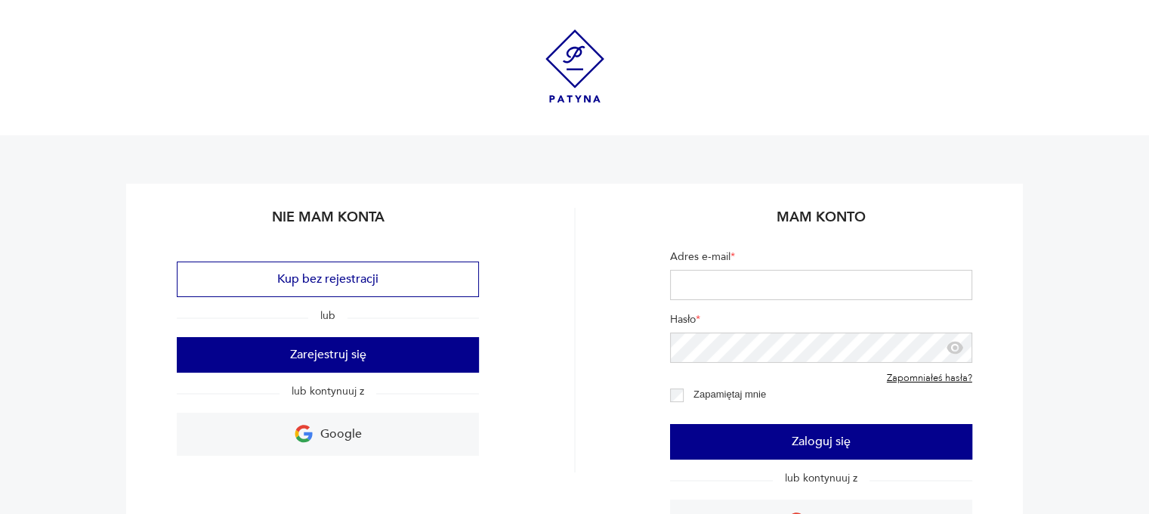 This screenshot has width=1149, height=514. Describe the element at coordinates (730, 394) in the screenshot. I see `label: Zapamiętaj mnie` at that location.